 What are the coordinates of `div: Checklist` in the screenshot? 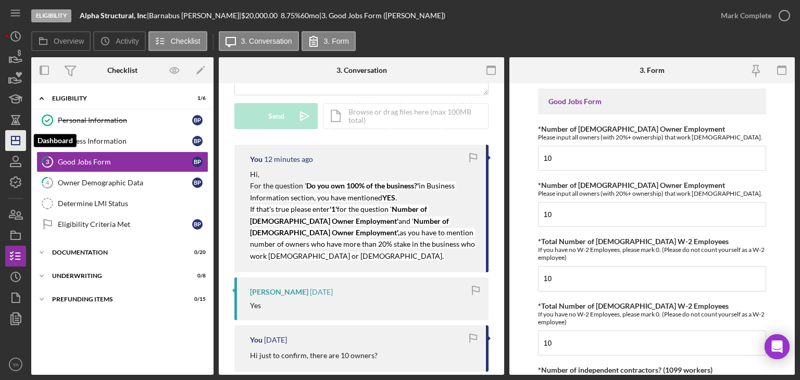 It's located at (122, 70).